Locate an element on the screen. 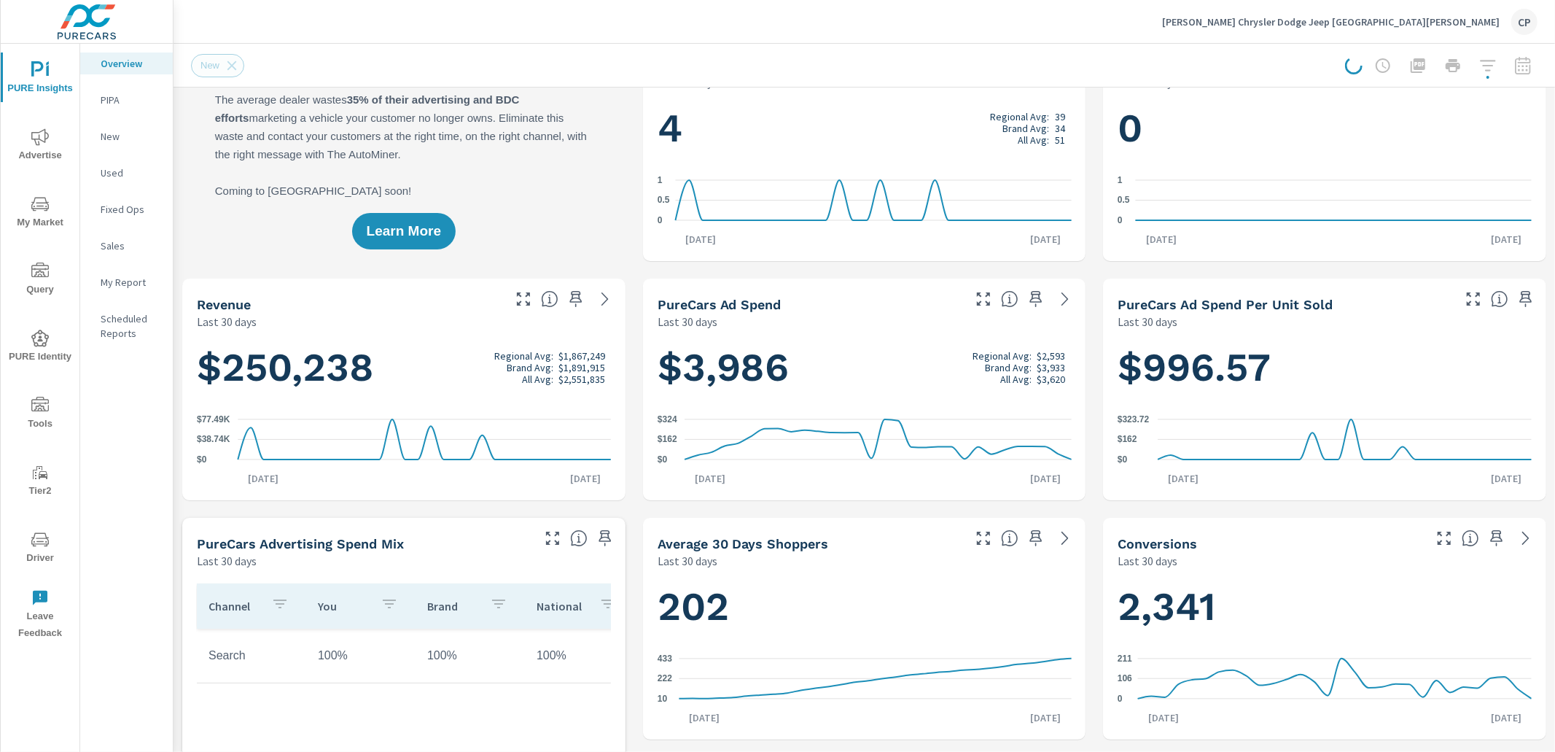 Image resolution: width=1555 pixels, height=752 pixels. h1: 2,341 is located at coordinates (1325, 607).